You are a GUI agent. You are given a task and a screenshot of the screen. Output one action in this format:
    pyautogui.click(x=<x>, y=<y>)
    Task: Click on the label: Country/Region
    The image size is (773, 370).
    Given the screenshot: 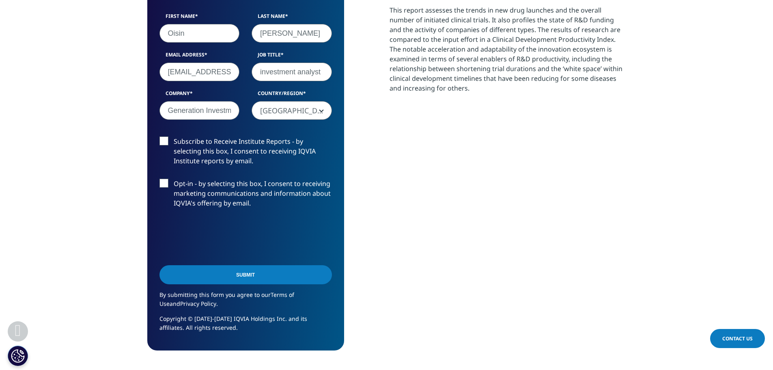 What is the action you would take?
    pyautogui.click(x=292, y=95)
    